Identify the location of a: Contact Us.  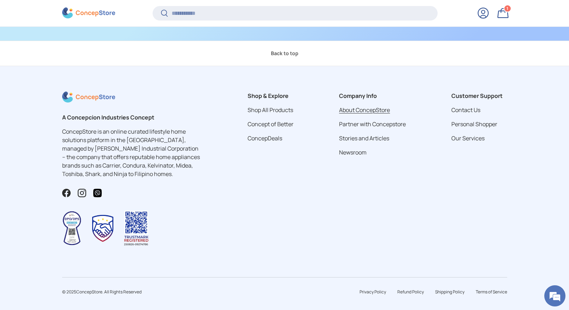
(466, 110).